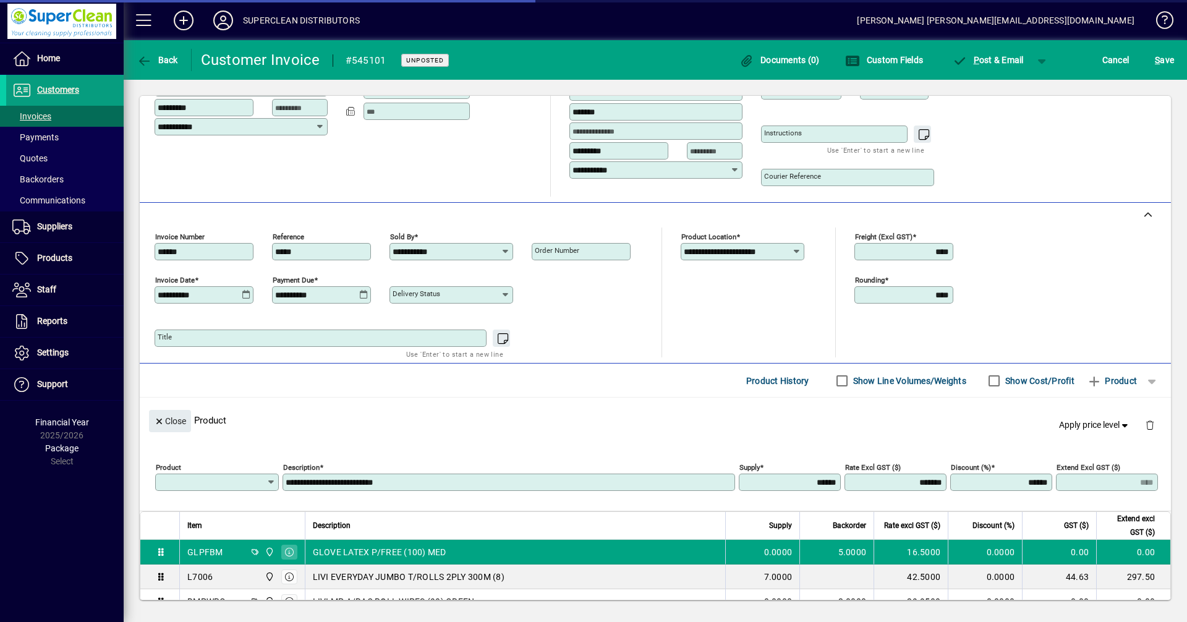 Image resolution: width=1187 pixels, height=622 pixels. I want to click on span: Extend excl GST ($), so click(1129, 525).